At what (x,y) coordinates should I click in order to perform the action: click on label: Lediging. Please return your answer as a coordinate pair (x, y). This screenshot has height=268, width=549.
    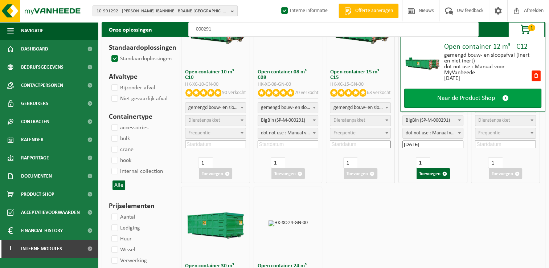
    Looking at the image, I should click on (125, 228).